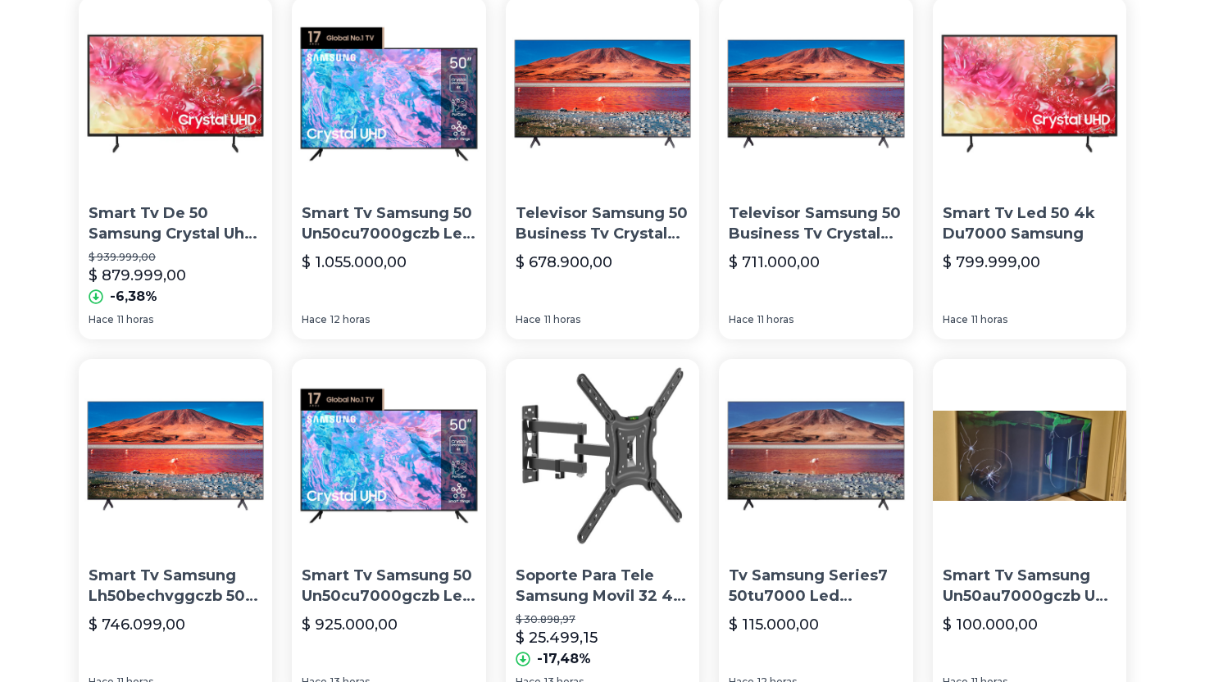 This screenshot has width=1205, height=682. I want to click on p: Smart Tv Samsung Lh50bechvggczb 50 4k Negro, so click(175, 586).